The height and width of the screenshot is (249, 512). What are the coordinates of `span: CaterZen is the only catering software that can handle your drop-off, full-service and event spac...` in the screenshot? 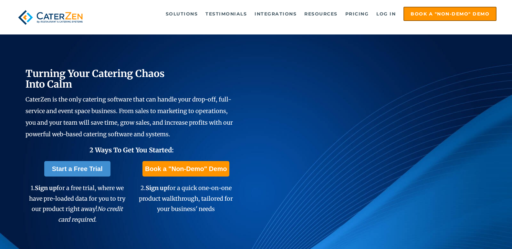 It's located at (129, 117).